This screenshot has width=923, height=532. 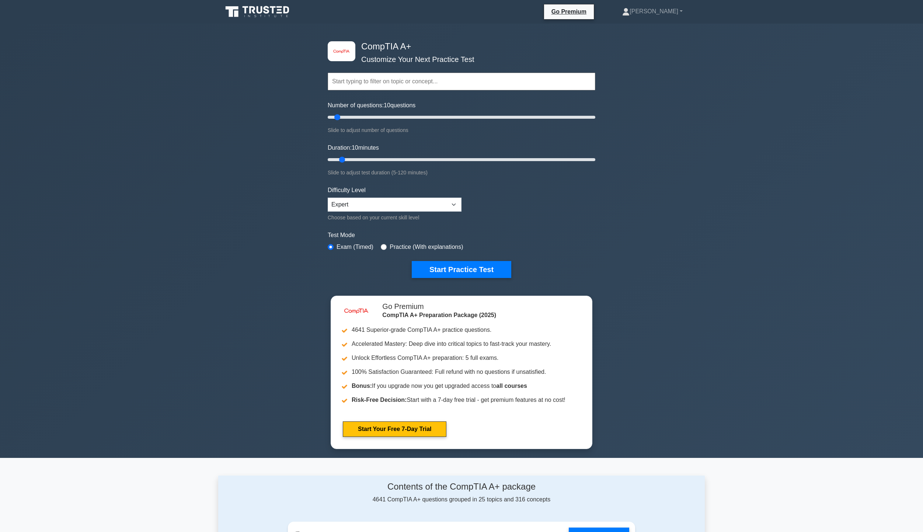 What do you see at coordinates (462, 81) in the screenshot?
I see `input: Start typing to filter on topic or concept...` at bounding box center [462, 81].